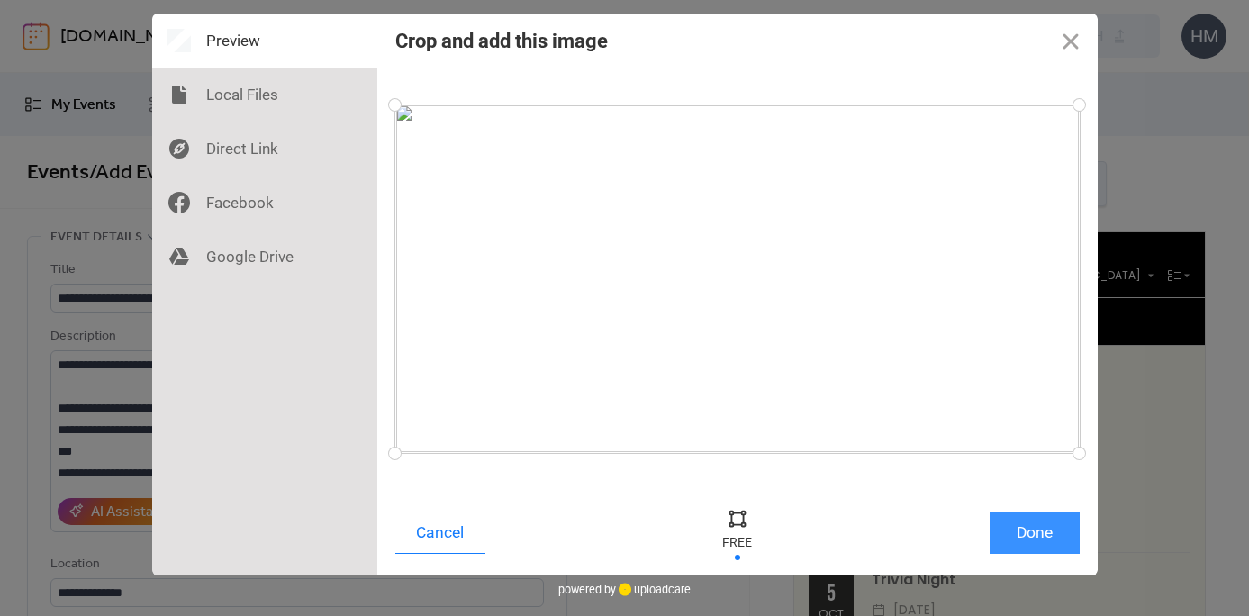  I want to click on div: Local Files, so click(265, 95).